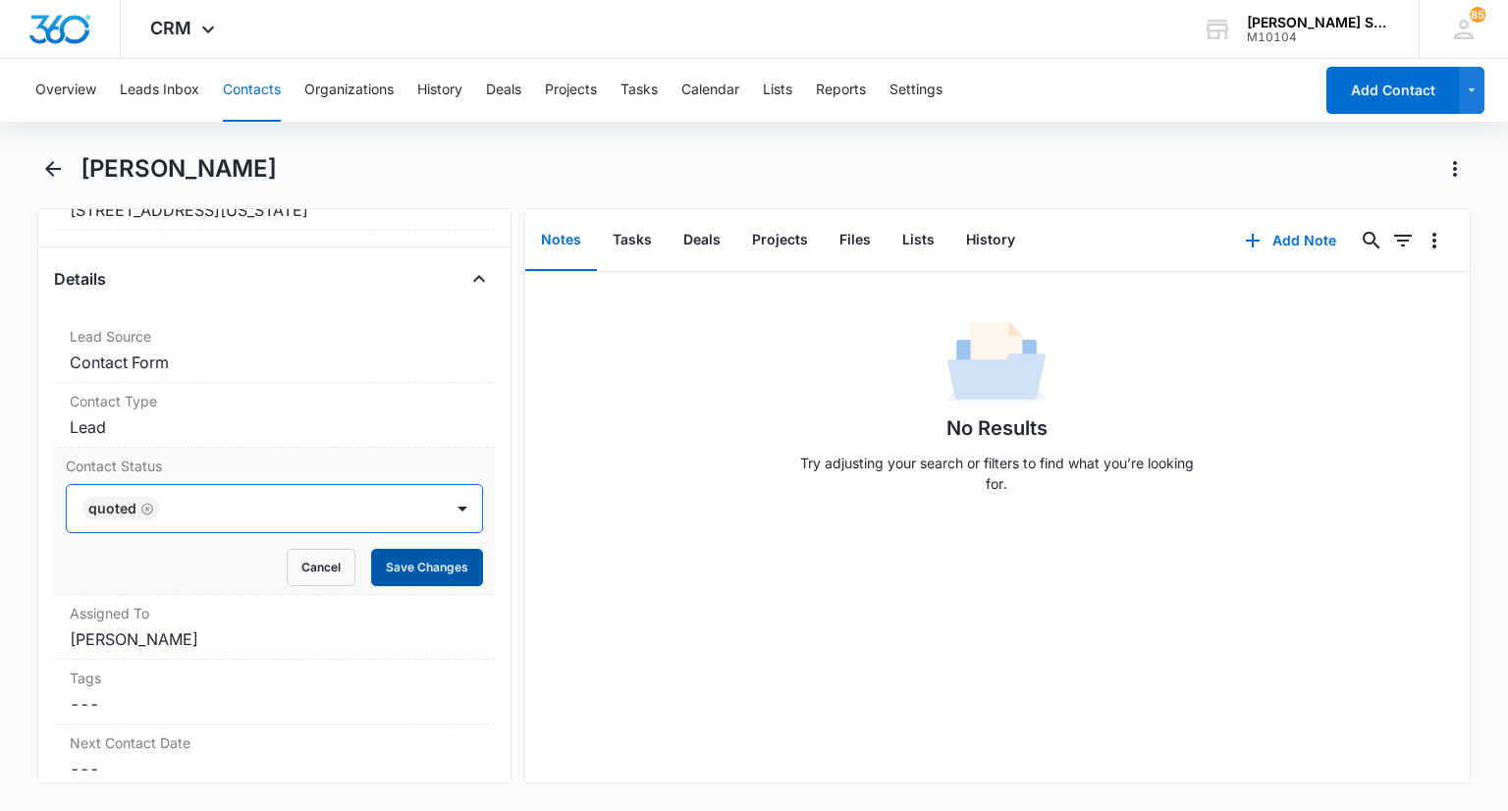 The height and width of the screenshot is (811, 1508). Describe the element at coordinates (1403, 241) in the screenshot. I see `button: Filters` at that location.